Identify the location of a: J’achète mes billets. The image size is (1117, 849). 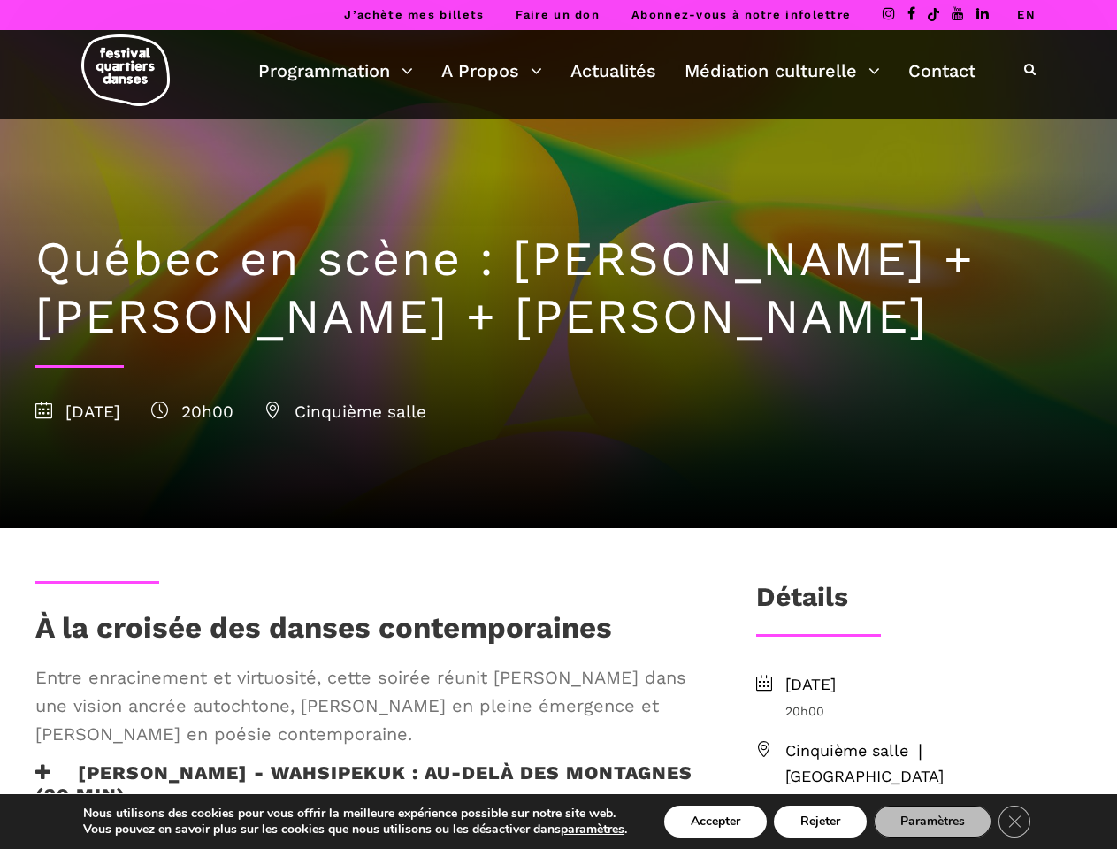
(414, 14).